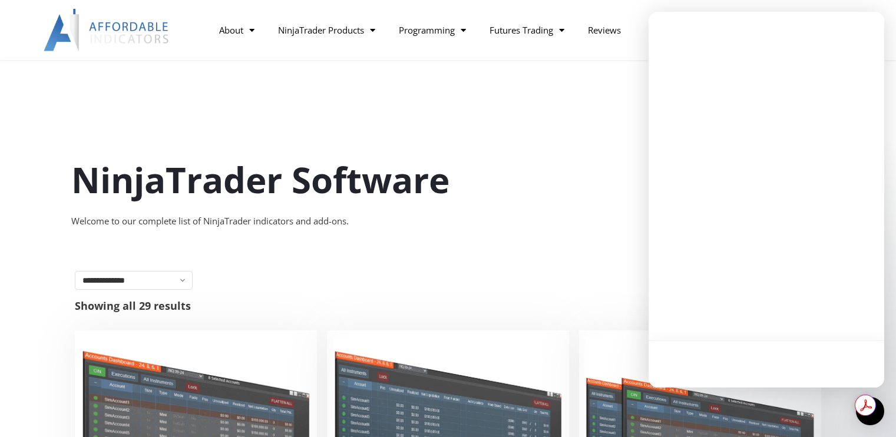 The width and height of the screenshot is (896, 437). Describe the element at coordinates (451, 30) in the screenshot. I see `nav: Menu` at that location.